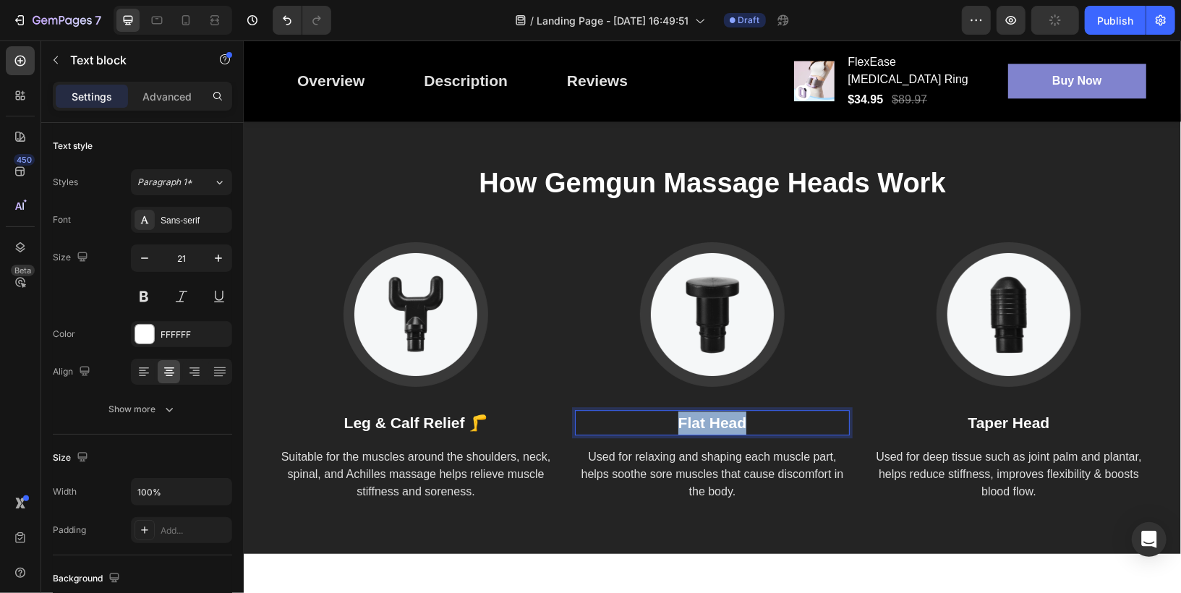 This screenshot has height=593, width=1181. Describe the element at coordinates (468, 143) in the screenshot. I see `p: How Gemgun Massage Heads Work` at that location.